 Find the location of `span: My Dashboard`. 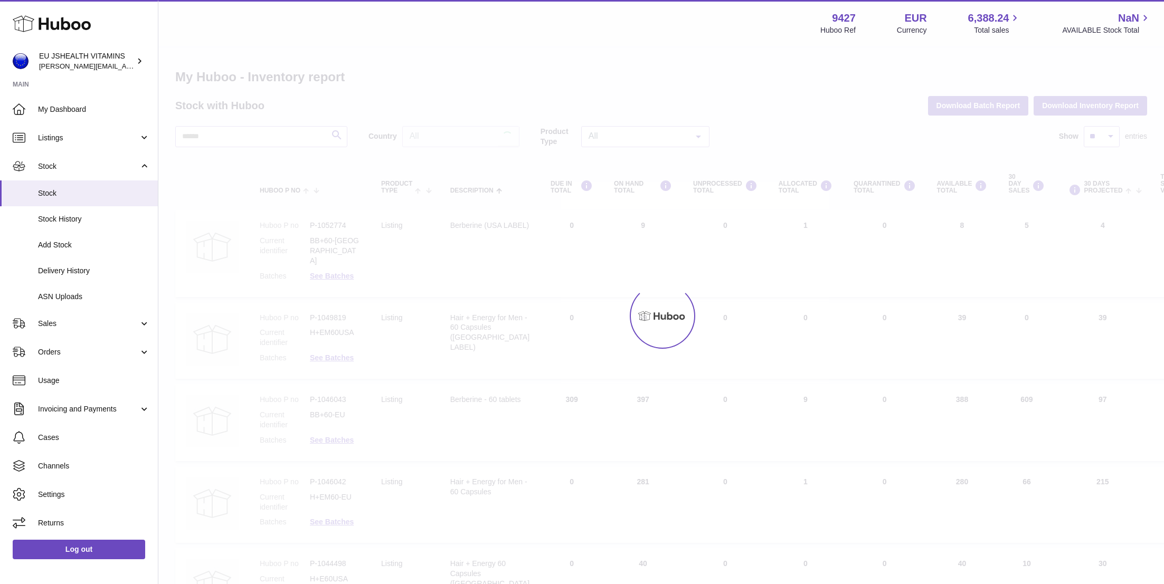

span: My Dashboard is located at coordinates (94, 109).